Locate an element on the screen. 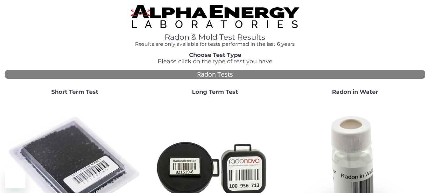 The width and height of the screenshot is (430, 193). strong: Radon in Water is located at coordinates (355, 92).